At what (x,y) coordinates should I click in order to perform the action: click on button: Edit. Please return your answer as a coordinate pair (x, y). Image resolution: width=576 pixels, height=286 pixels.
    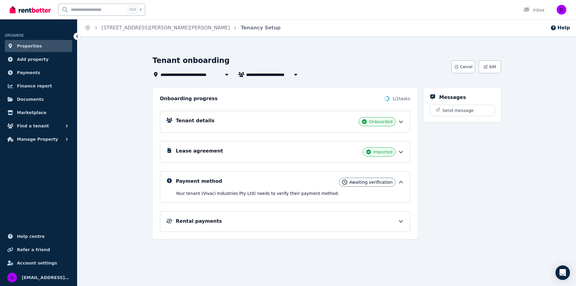
    Looking at the image, I should click on (490, 67).